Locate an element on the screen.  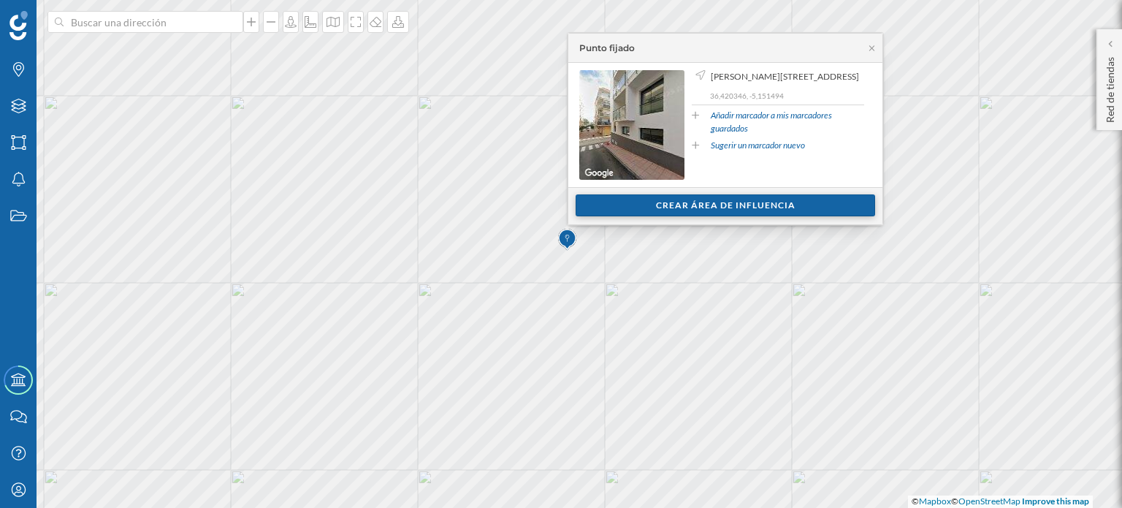
p: Red de tiendas is located at coordinates (1110, 87).